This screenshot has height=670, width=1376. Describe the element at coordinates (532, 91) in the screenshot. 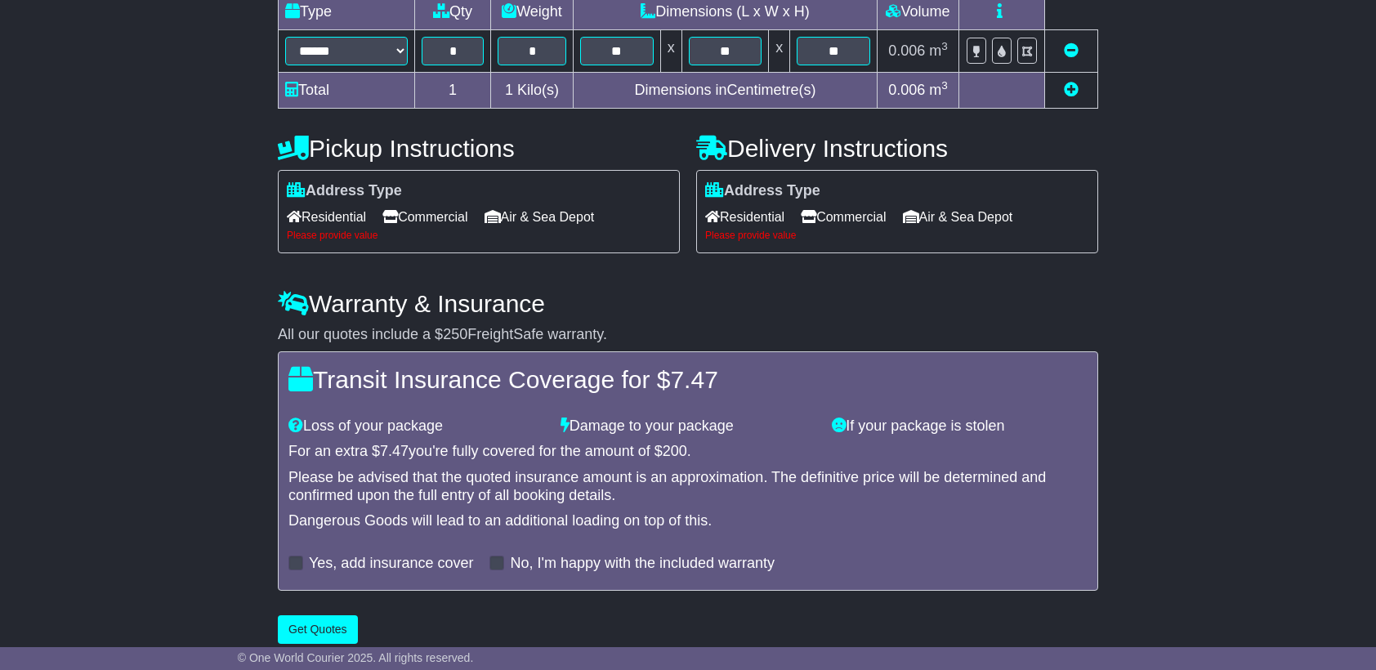

I see `td: Kilo(s)` at that location.